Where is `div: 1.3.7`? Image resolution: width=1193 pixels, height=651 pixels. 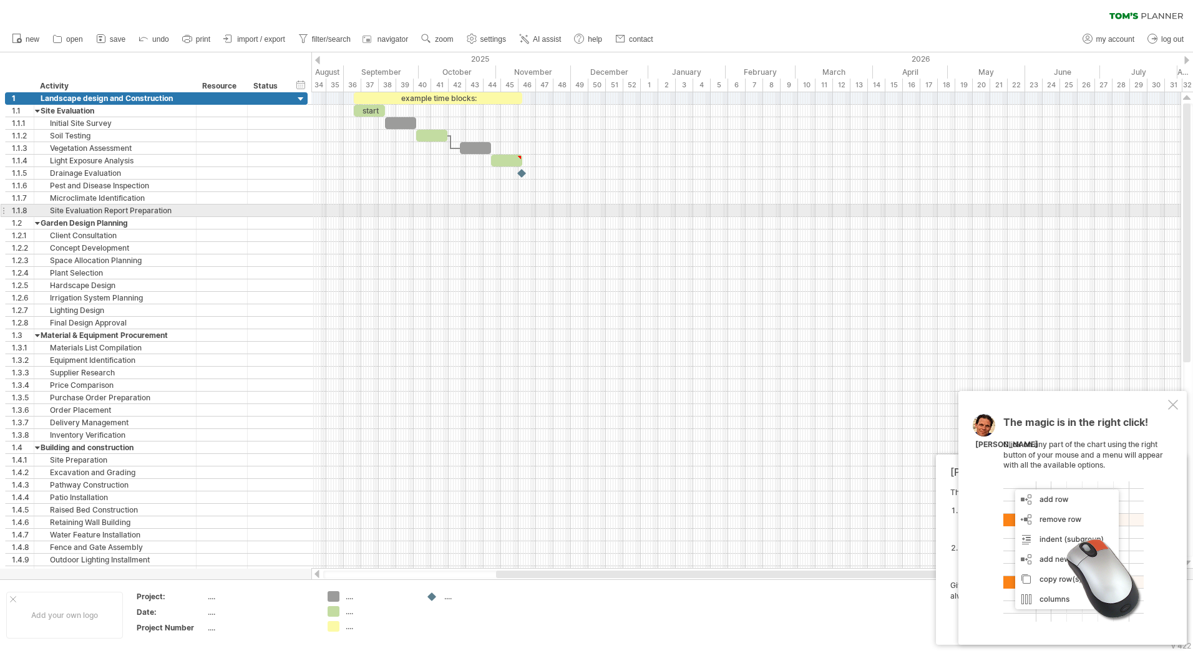
div: 1.3.7 is located at coordinates (22, 422).